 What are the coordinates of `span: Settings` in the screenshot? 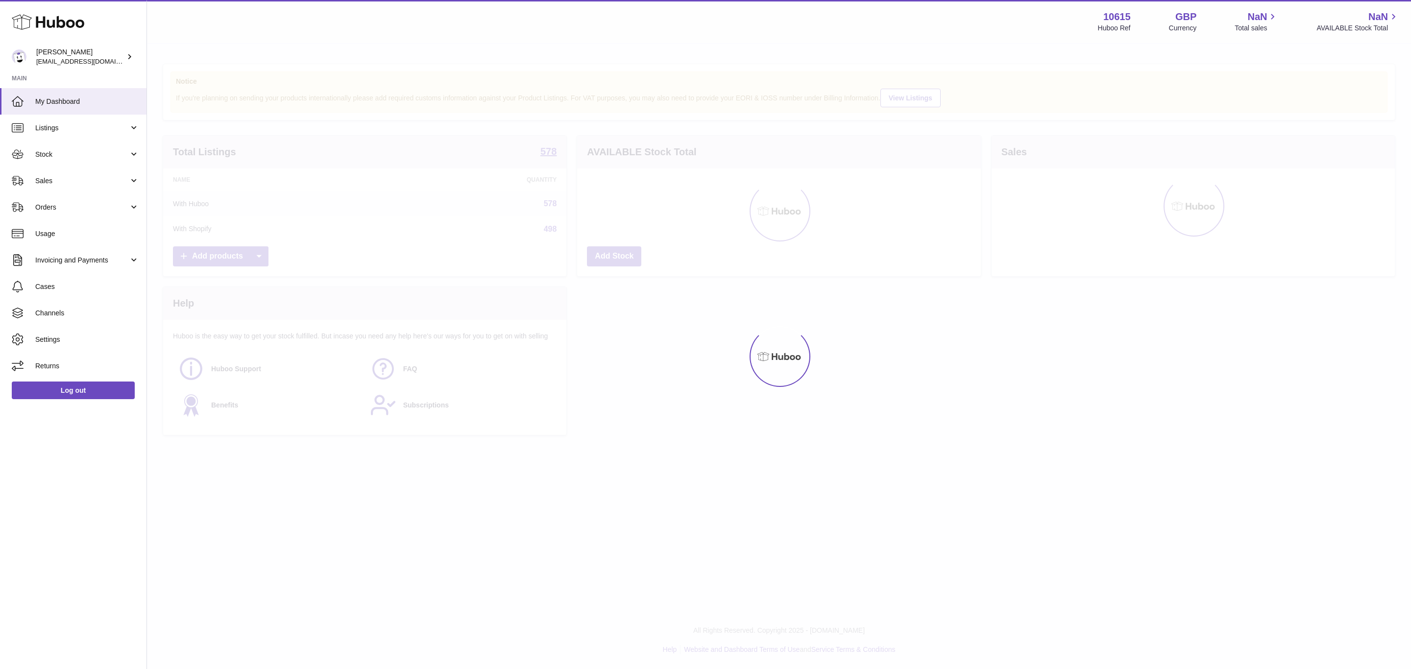 It's located at (87, 340).